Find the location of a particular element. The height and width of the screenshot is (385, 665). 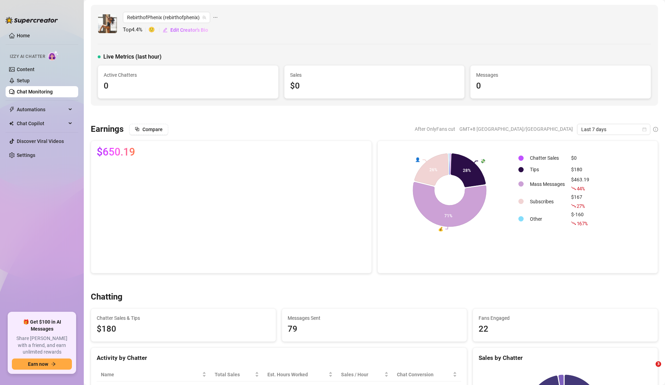

th: Chat Conversion is located at coordinates (427, 375).